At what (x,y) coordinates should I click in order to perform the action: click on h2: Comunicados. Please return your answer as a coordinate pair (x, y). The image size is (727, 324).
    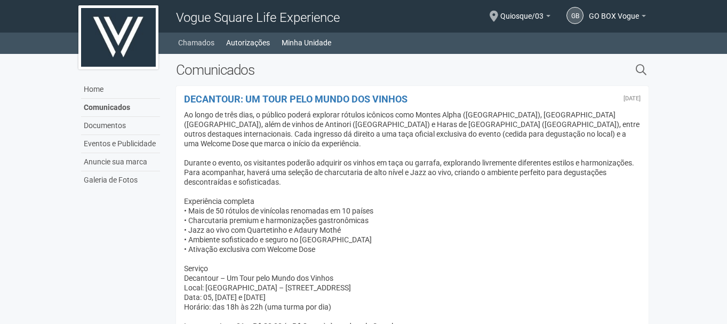
    Looking at the image, I should click on (351, 70).